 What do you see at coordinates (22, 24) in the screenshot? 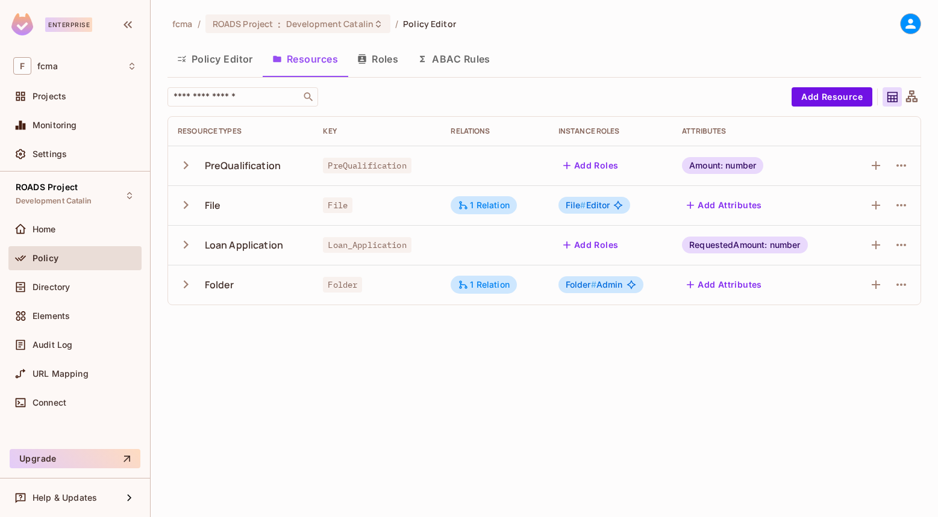
I see `img: SReyMgAAAABJRU5ErkJggg==` at bounding box center [22, 24].